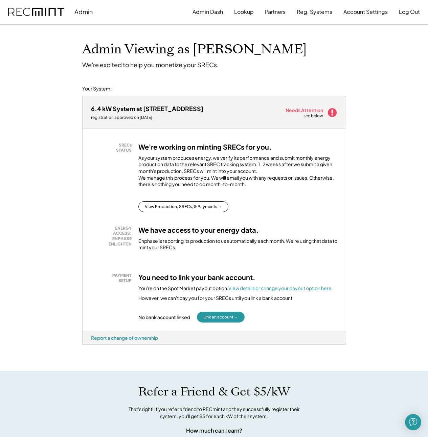 This screenshot has width=428, height=437. What do you see at coordinates (409, 12) in the screenshot?
I see `button: Log Out` at bounding box center [409, 12].